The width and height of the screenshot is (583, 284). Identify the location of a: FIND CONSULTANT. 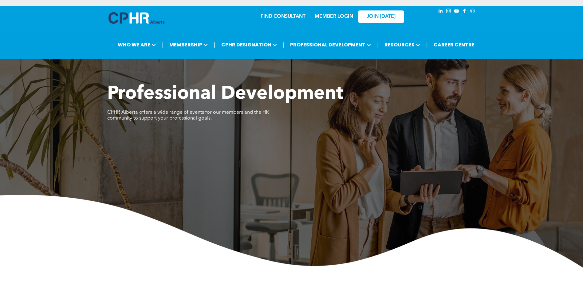
(283, 17).